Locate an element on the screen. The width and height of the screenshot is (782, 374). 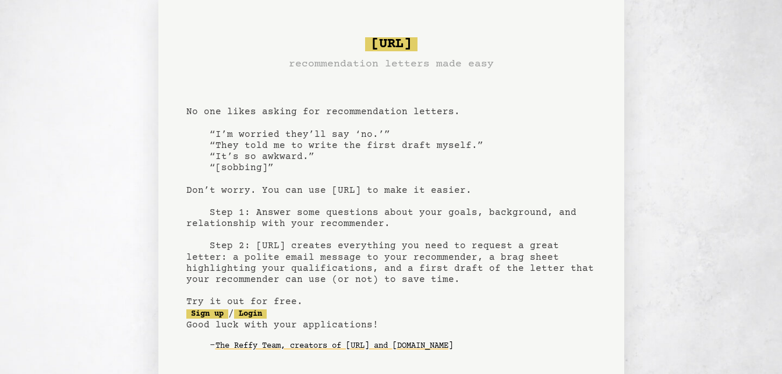
pre: No one likes asking for recommendation letters. “I’m worried they’ll say ‘no.’” “They told me to ... is located at coordinates (391, 203).